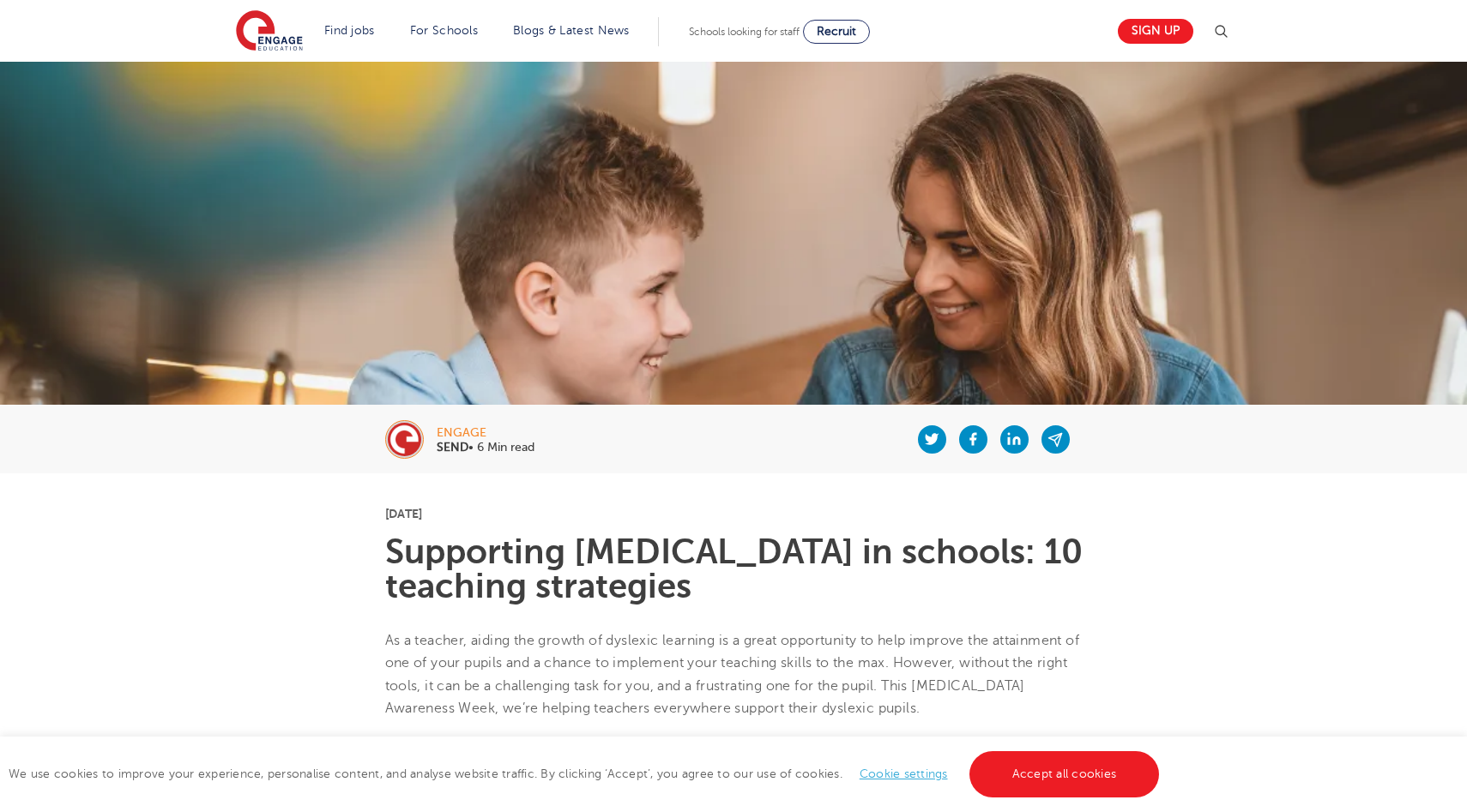  Describe the element at coordinates (452, 447) in the screenshot. I see `b: SEND` at that location.